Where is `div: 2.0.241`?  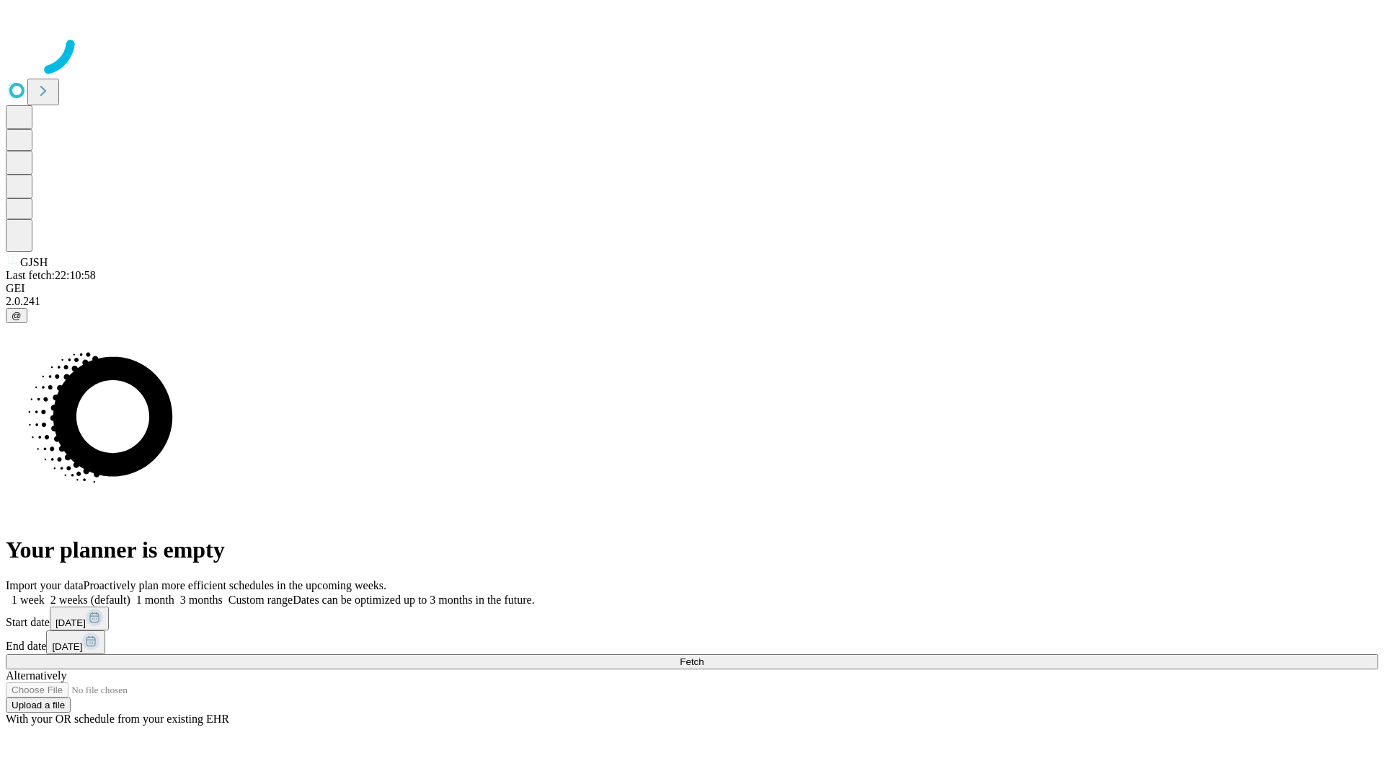 div: 2.0.241 is located at coordinates (692, 301).